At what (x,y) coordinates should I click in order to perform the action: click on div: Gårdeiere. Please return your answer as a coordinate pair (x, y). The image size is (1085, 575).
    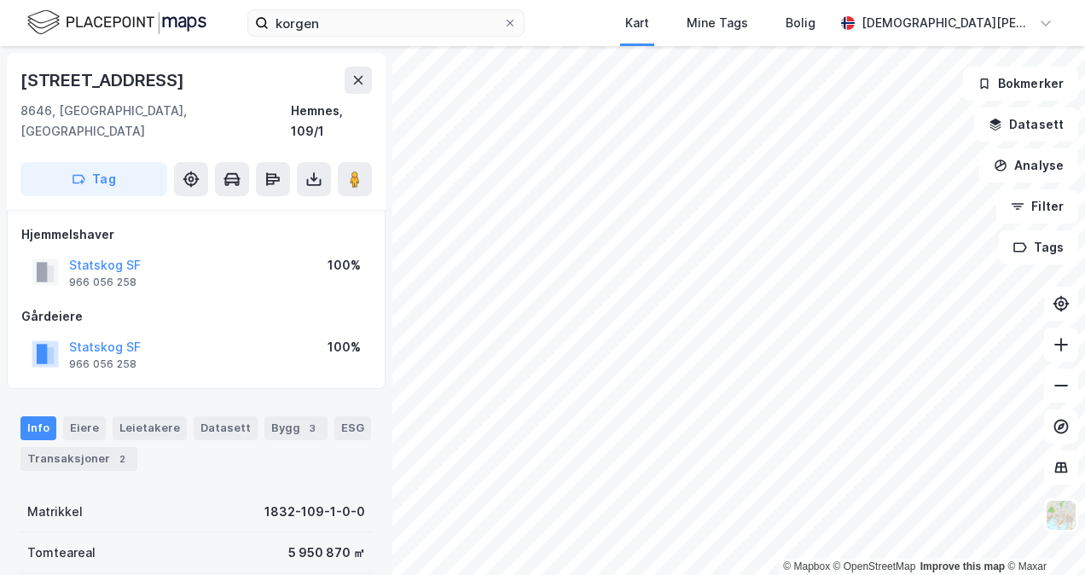
    Looking at the image, I should click on (196, 316).